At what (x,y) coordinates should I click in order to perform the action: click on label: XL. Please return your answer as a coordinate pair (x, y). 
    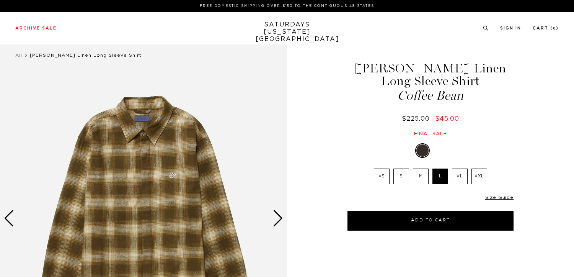
    Looking at the image, I should click on (460, 176).